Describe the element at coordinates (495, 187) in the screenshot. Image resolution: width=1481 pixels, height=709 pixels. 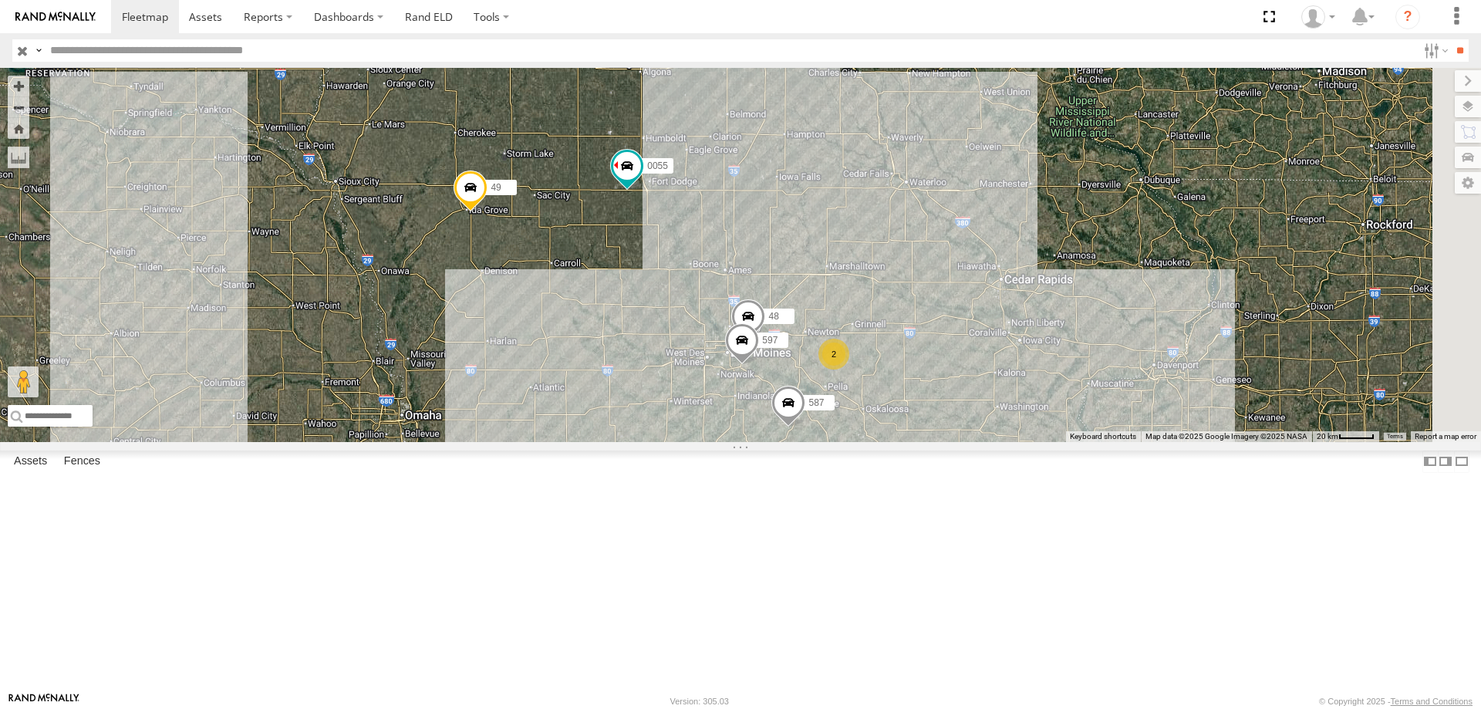
I see `span: 49` at that location.